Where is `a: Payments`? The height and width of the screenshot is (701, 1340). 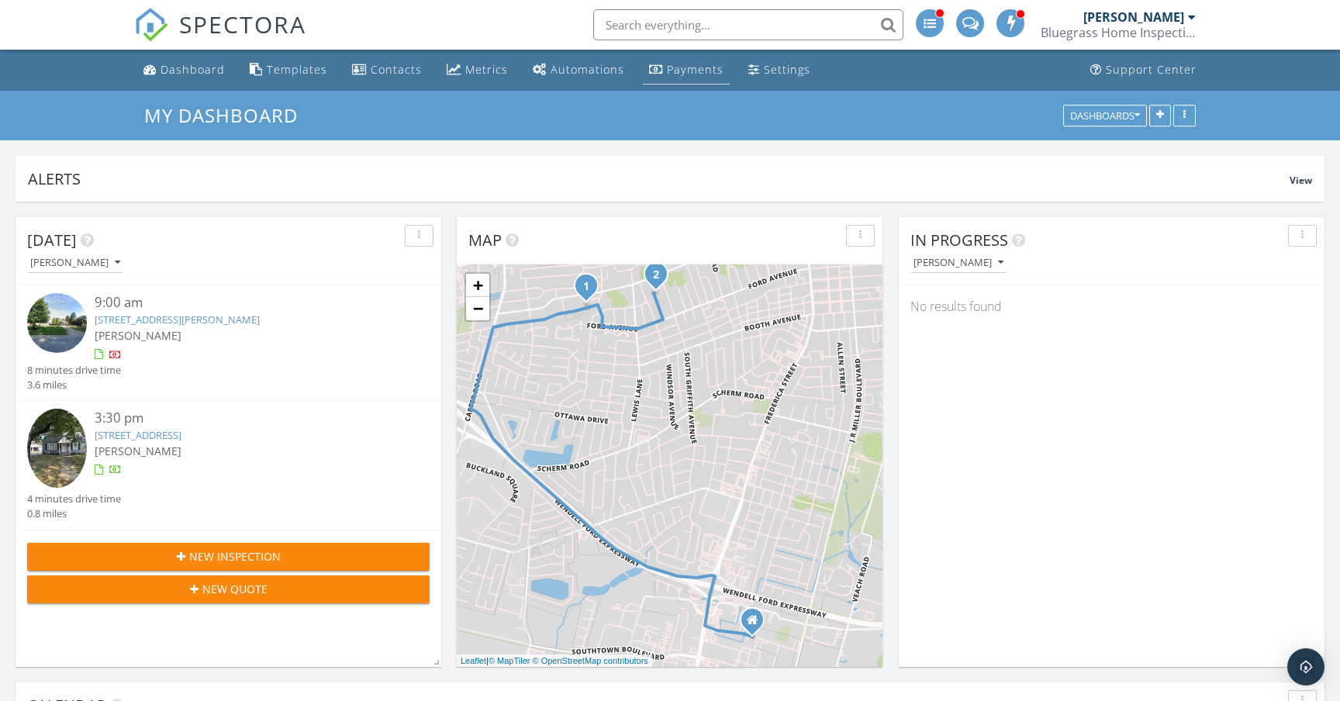 a: Payments is located at coordinates (686, 70).